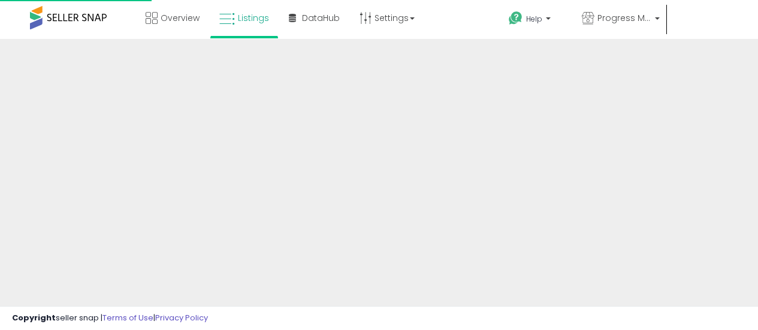 The width and height of the screenshot is (758, 330). I want to click on div: seller snap | |, so click(110, 318).